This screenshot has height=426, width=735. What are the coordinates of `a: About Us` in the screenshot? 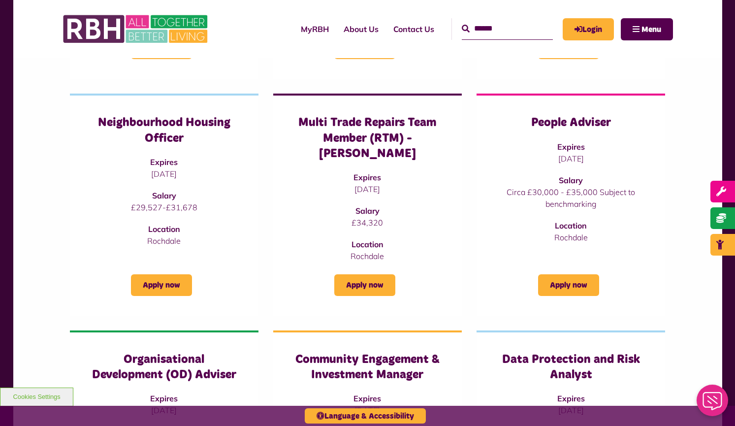 It's located at (361, 29).